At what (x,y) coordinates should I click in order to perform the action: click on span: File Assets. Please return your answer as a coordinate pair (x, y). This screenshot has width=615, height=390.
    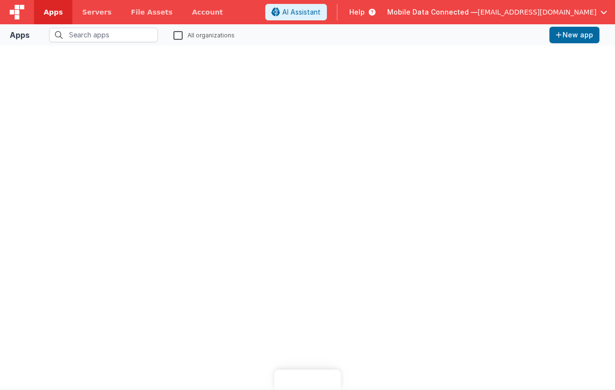
    Looking at the image, I should click on (152, 12).